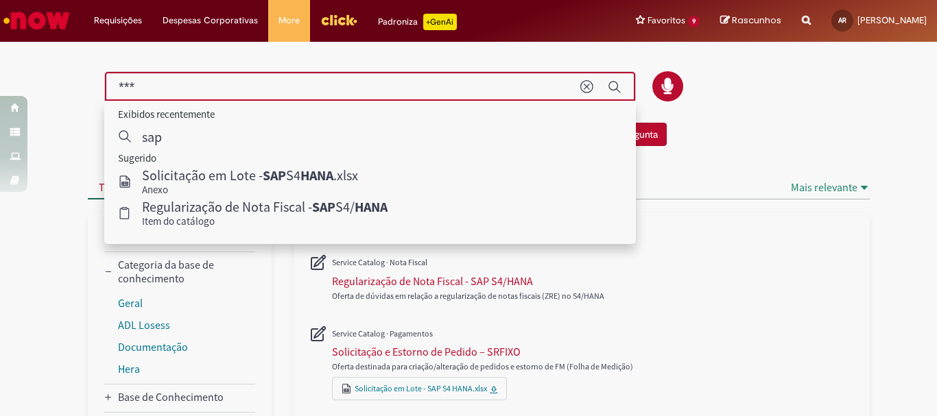 This screenshot has height=416, width=937. I want to click on span: AR, so click(842, 20).